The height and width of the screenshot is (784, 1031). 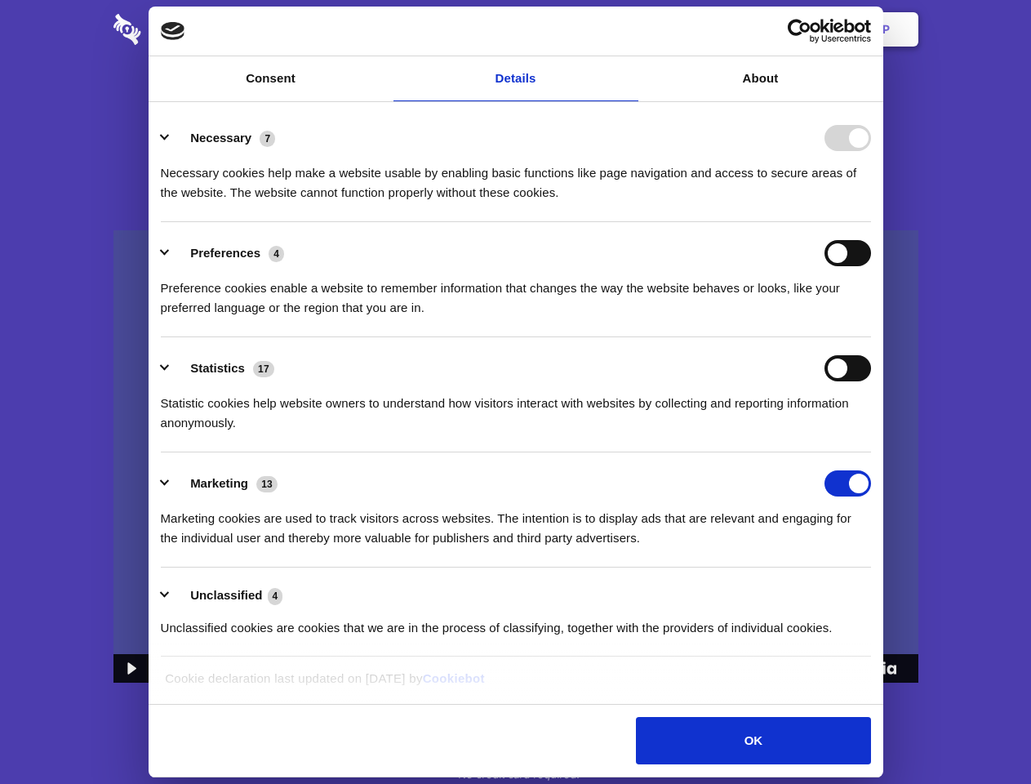 I want to click on div: Preference cookies enable a website to remember information that changes the way the website beha..., so click(x=516, y=291).